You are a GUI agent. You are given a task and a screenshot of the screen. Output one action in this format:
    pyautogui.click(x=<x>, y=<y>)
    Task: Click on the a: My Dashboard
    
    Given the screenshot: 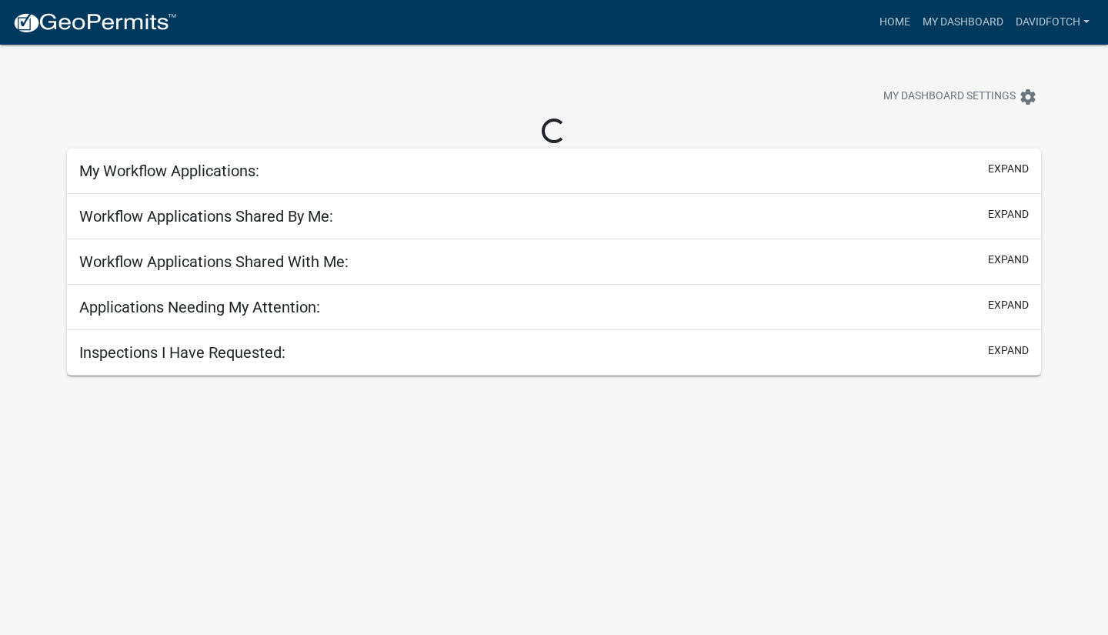 What is the action you would take?
    pyautogui.click(x=963, y=22)
    